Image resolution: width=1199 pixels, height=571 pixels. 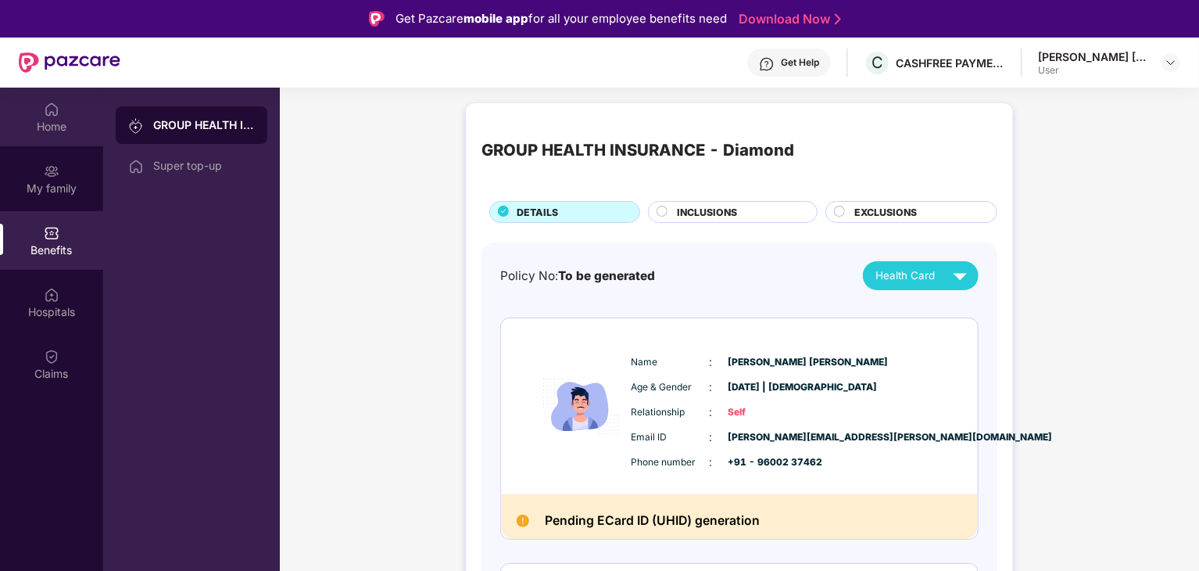 I want to click on strong: mobile app, so click(x=496, y=18).